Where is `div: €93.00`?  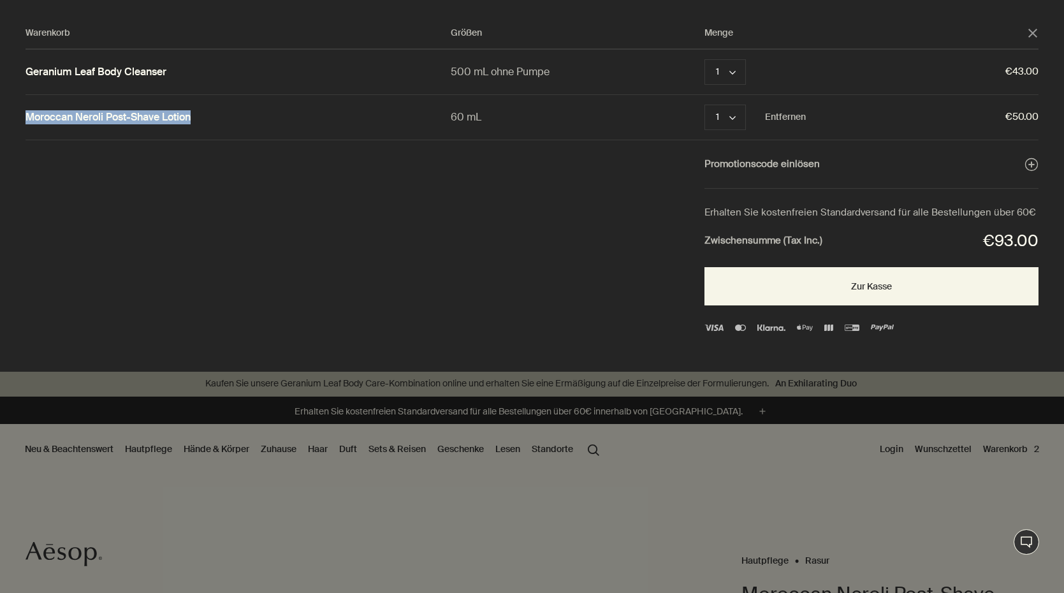
div: €93.00 is located at coordinates (1011, 241).